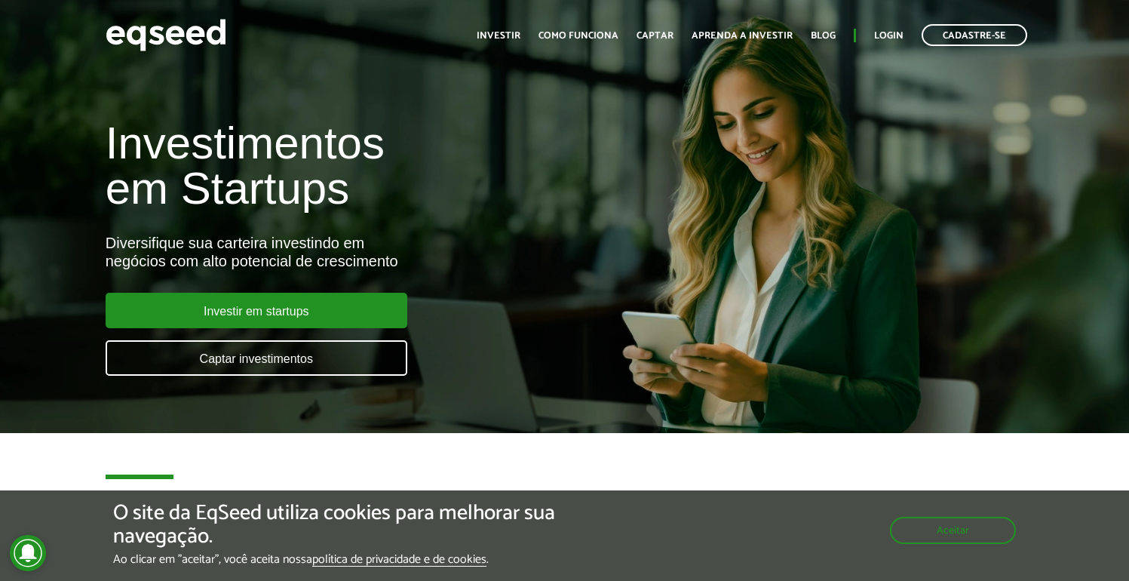 This screenshot has height=581, width=1129. I want to click on a: Investir, so click(498, 35).